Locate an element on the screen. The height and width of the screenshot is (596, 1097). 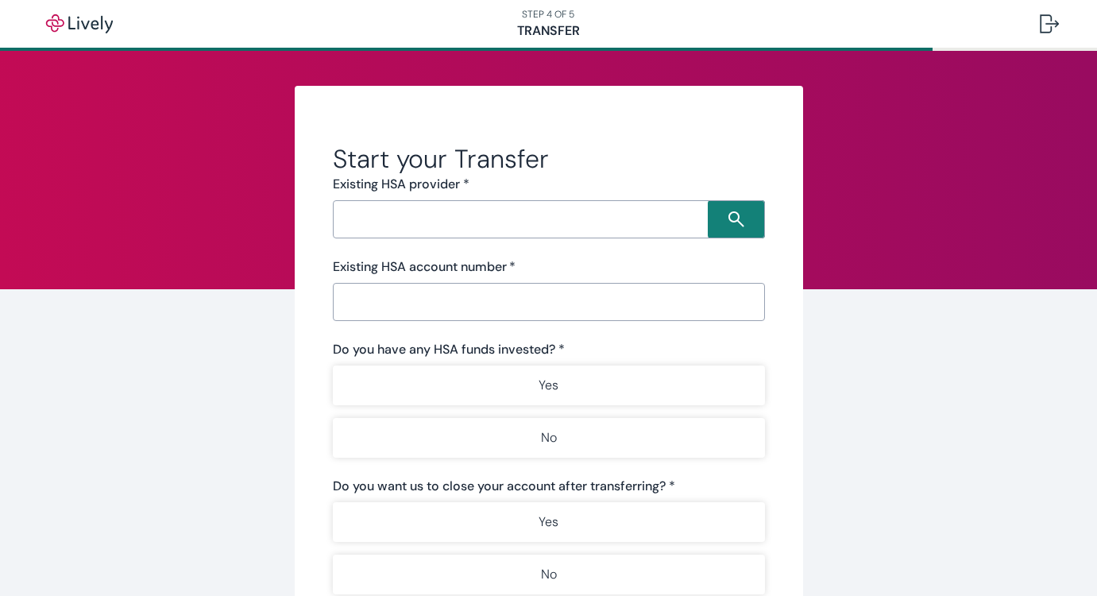
img: Lively is located at coordinates (79, 24).